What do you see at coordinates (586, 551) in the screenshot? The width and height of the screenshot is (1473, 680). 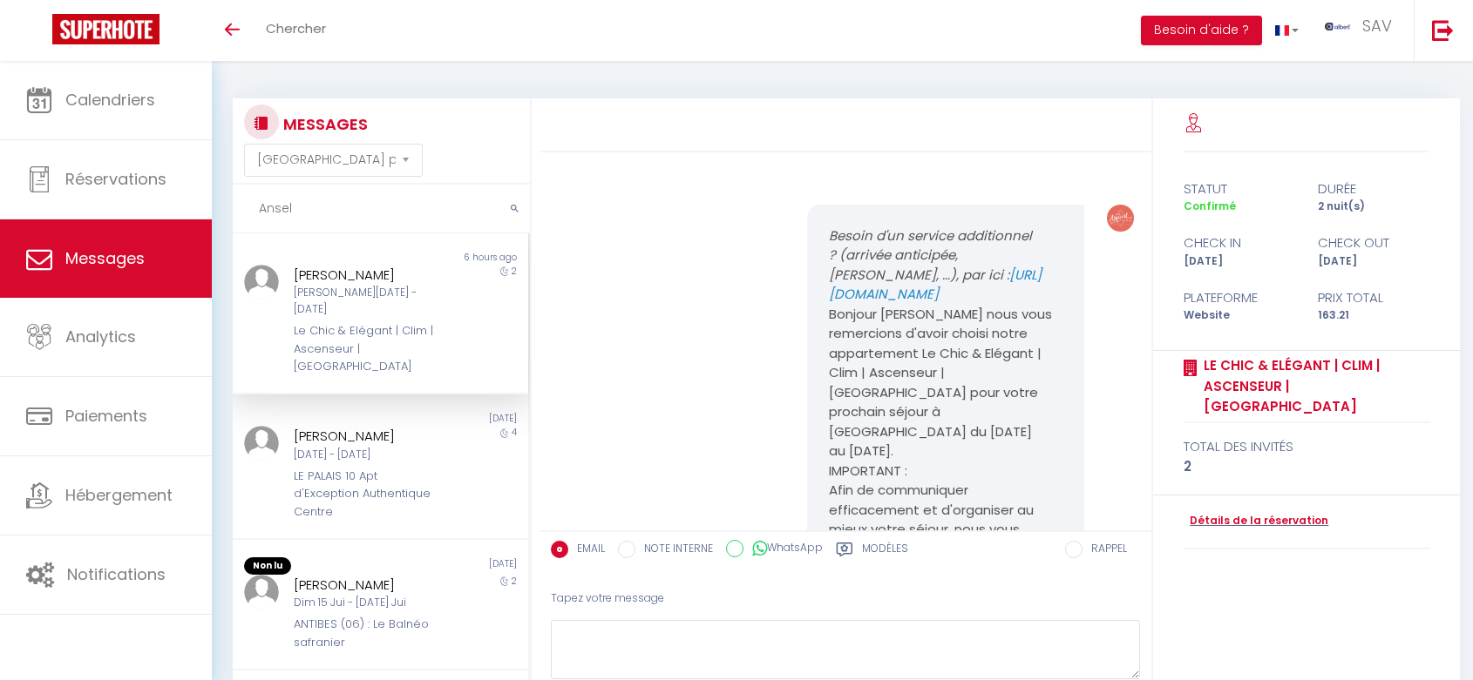 I see `label: EMAIL` at bounding box center [586, 551].